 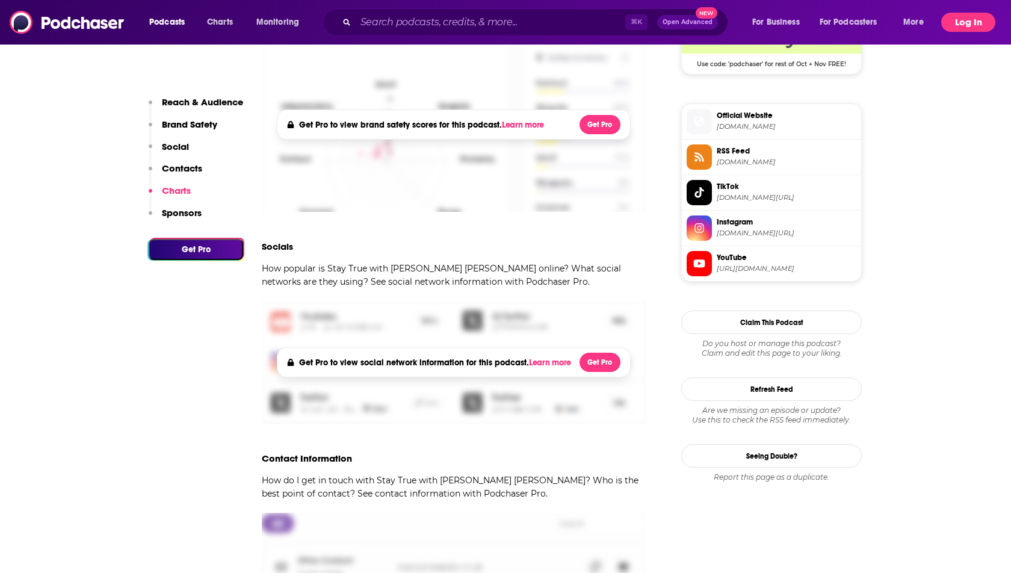 I want to click on span: For Business, so click(x=775, y=22).